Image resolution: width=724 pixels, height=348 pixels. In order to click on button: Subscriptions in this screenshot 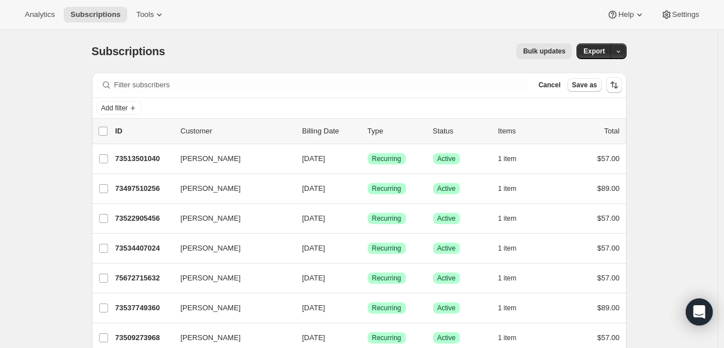, I will do `click(95, 15)`.